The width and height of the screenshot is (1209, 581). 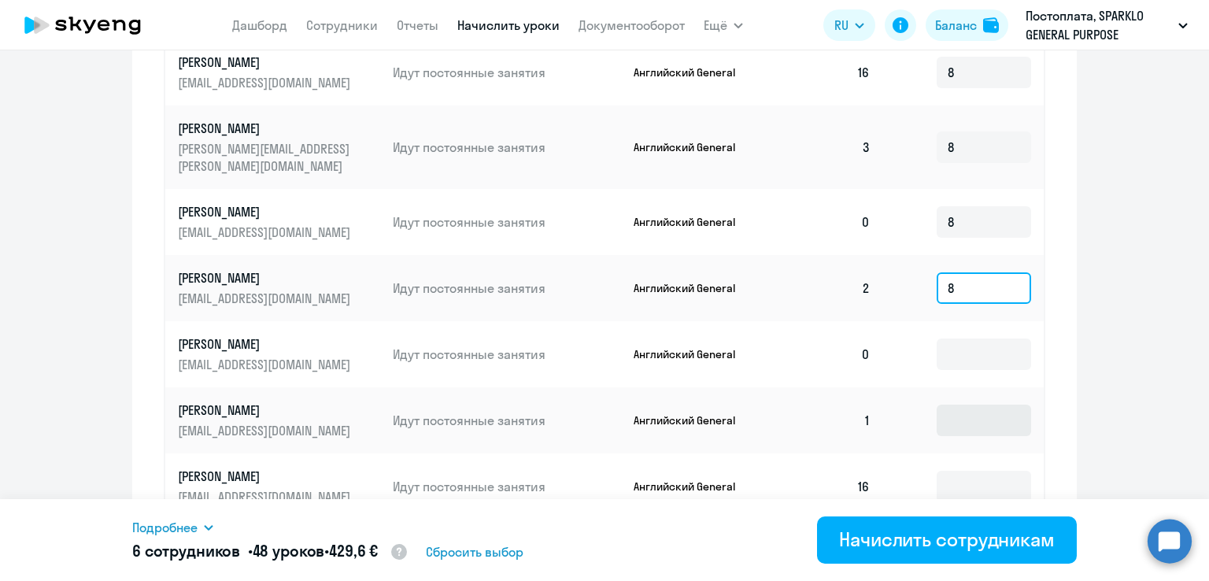 I want to click on a: Начислить уроки, so click(x=509, y=25).